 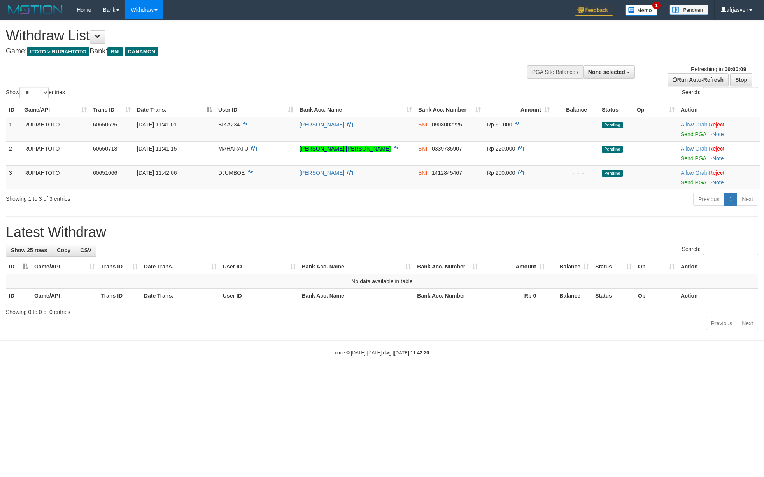 I want to click on a: Show 25 rows, so click(x=29, y=250).